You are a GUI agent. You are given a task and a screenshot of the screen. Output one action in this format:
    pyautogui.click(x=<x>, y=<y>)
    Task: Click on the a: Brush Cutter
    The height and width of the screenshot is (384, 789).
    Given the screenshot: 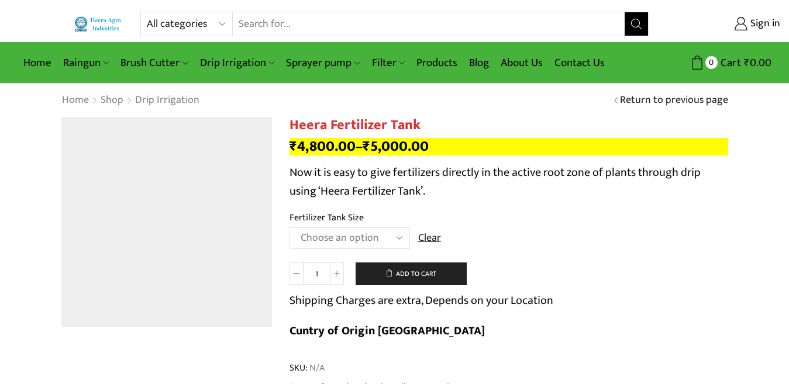 What is the action you would take?
    pyautogui.click(x=154, y=63)
    